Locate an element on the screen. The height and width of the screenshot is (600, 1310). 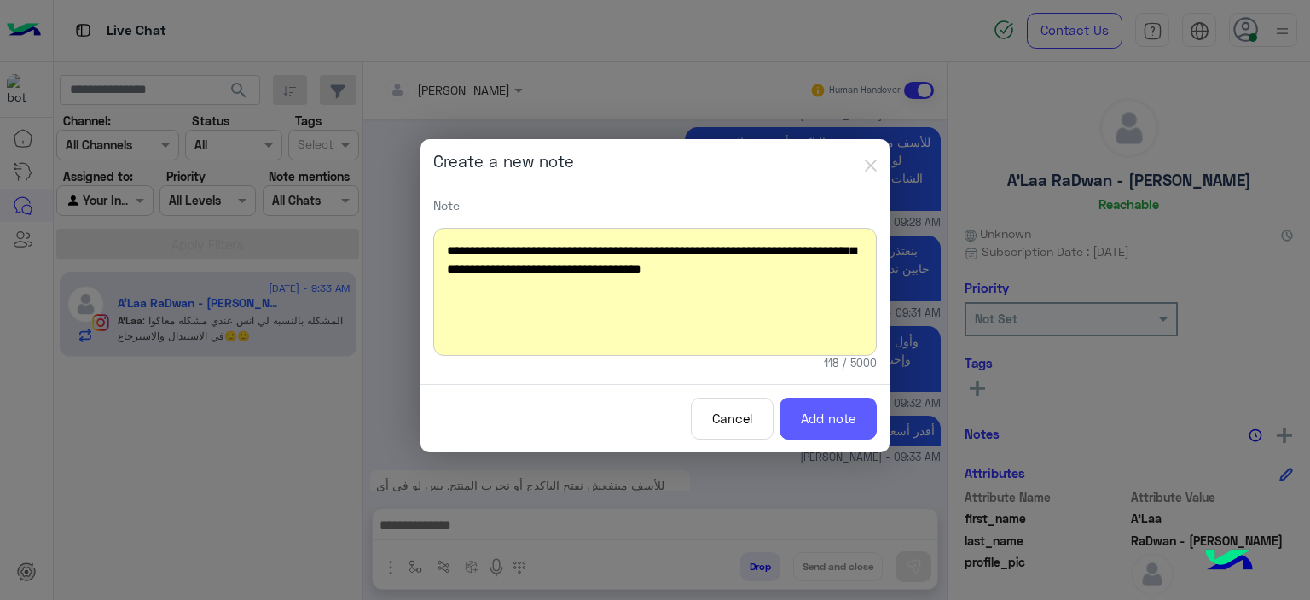
img: hulul-logo.png is located at coordinates (1229, 561).